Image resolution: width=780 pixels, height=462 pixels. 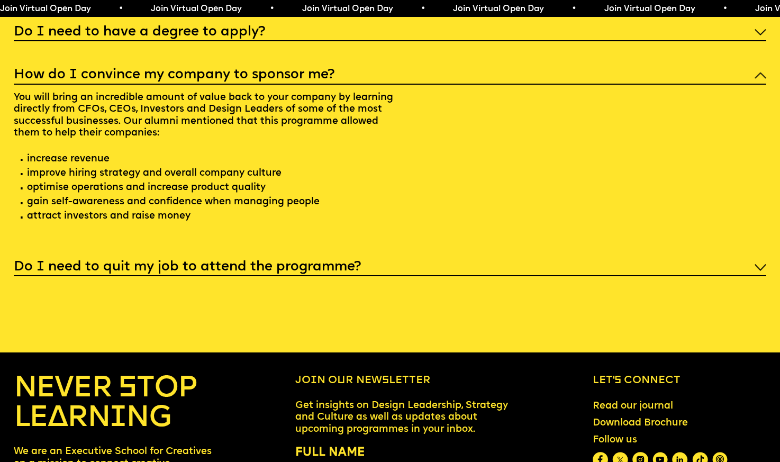 What do you see at coordinates (640, 423) in the screenshot?
I see `a: Download Brochure` at bounding box center [640, 423].